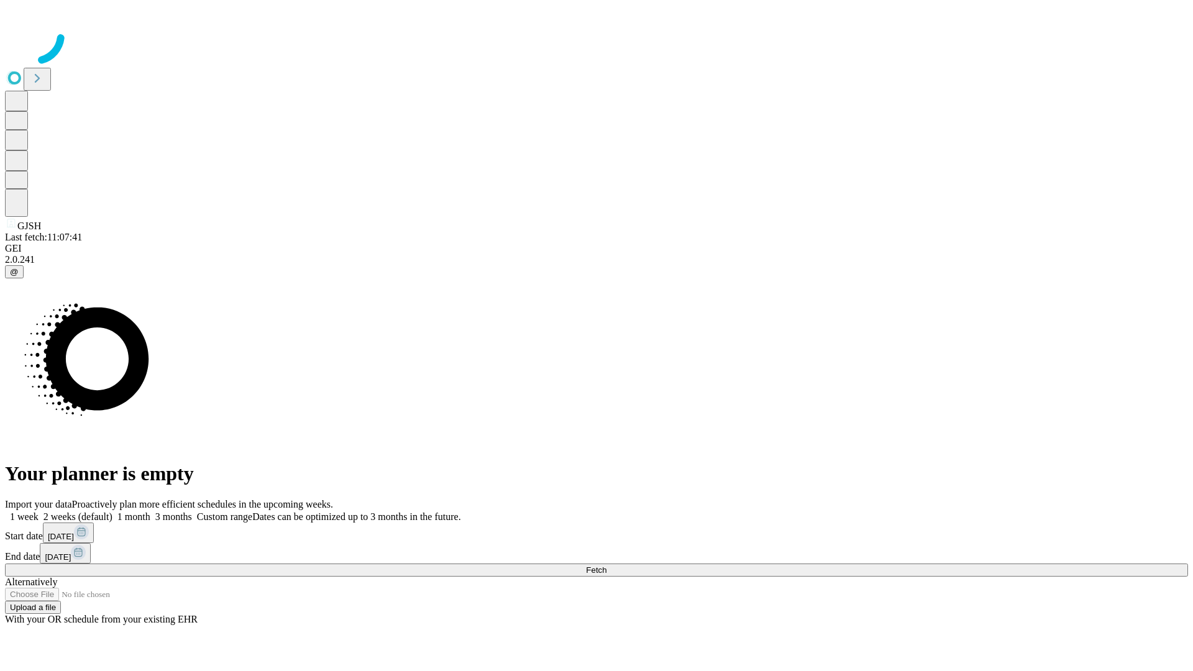 Image resolution: width=1193 pixels, height=671 pixels. What do you see at coordinates (101, 619) in the screenshot?
I see `span: With your OR schedule from your existing EHR` at bounding box center [101, 619].